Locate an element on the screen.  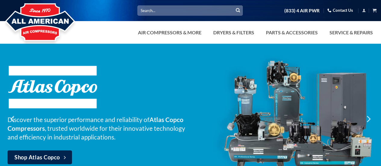
span: Shop Atlas Copco is located at coordinates (37, 157).